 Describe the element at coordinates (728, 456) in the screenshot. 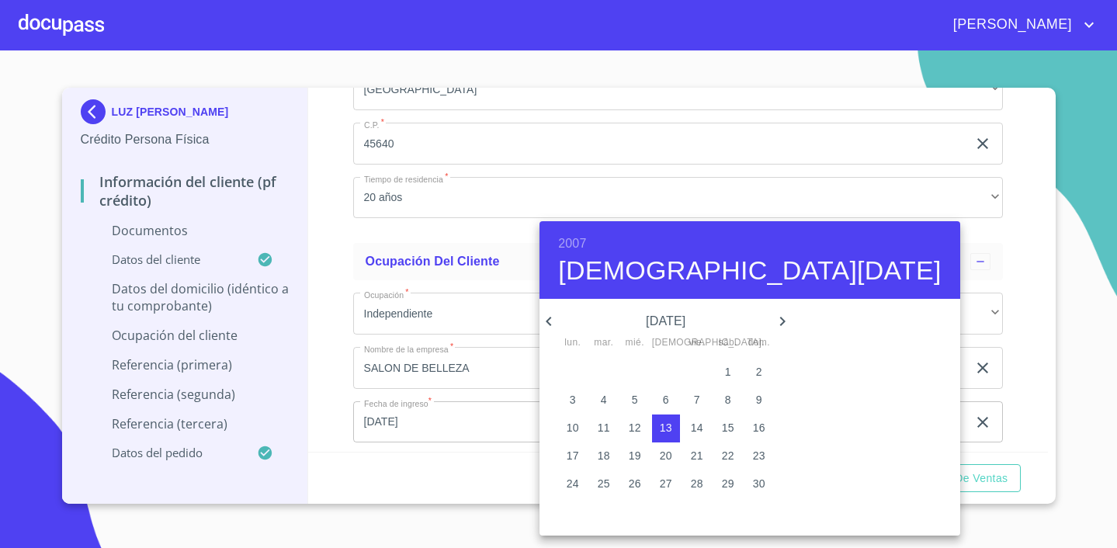

I see `p: 22` at that location.